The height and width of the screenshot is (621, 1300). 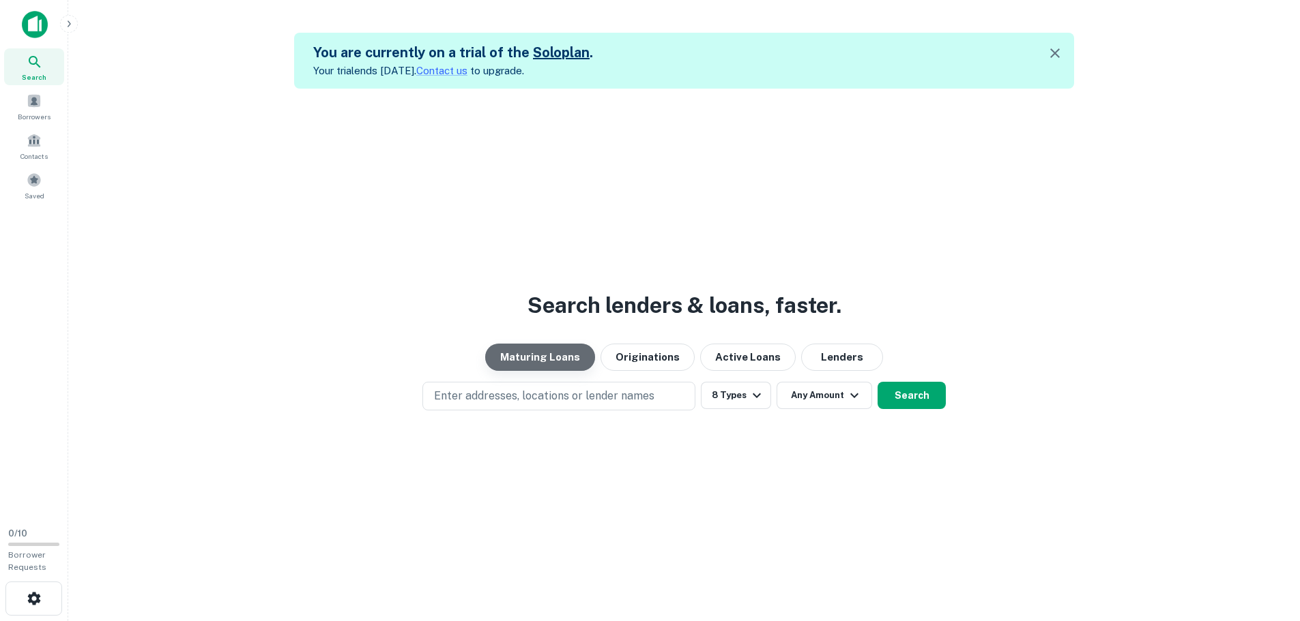 What do you see at coordinates (1265, 545) in the screenshot?
I see `div: Chat Widget` at bounding box center [1265, 545].